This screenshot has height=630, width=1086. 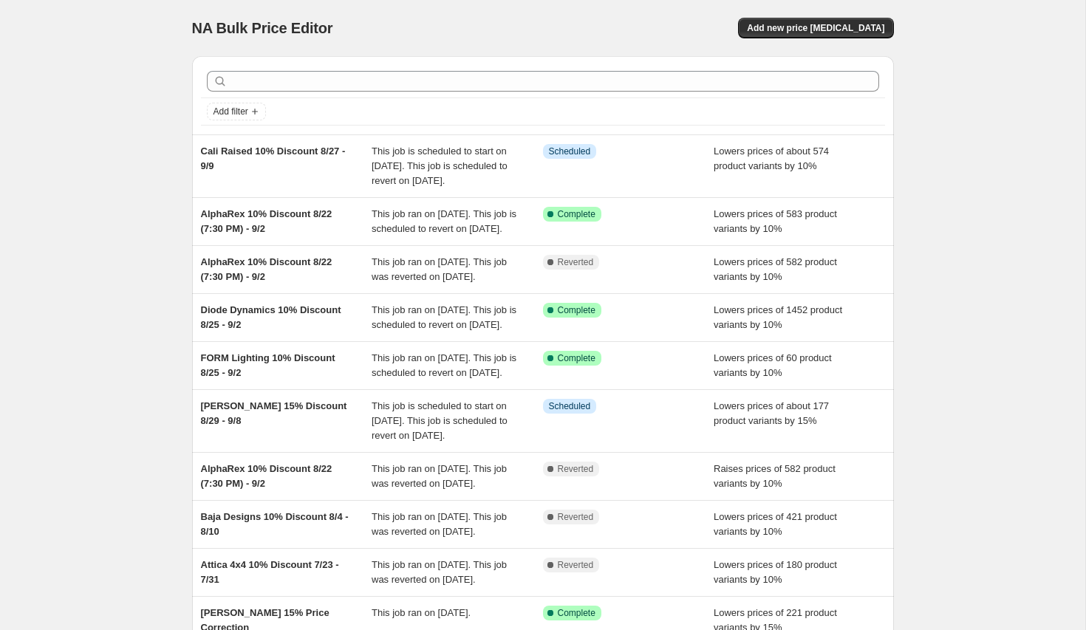 I want to click on span: FORM Lighting 10% Discount 8/25 - 9/2, so click(x=268, y=365).